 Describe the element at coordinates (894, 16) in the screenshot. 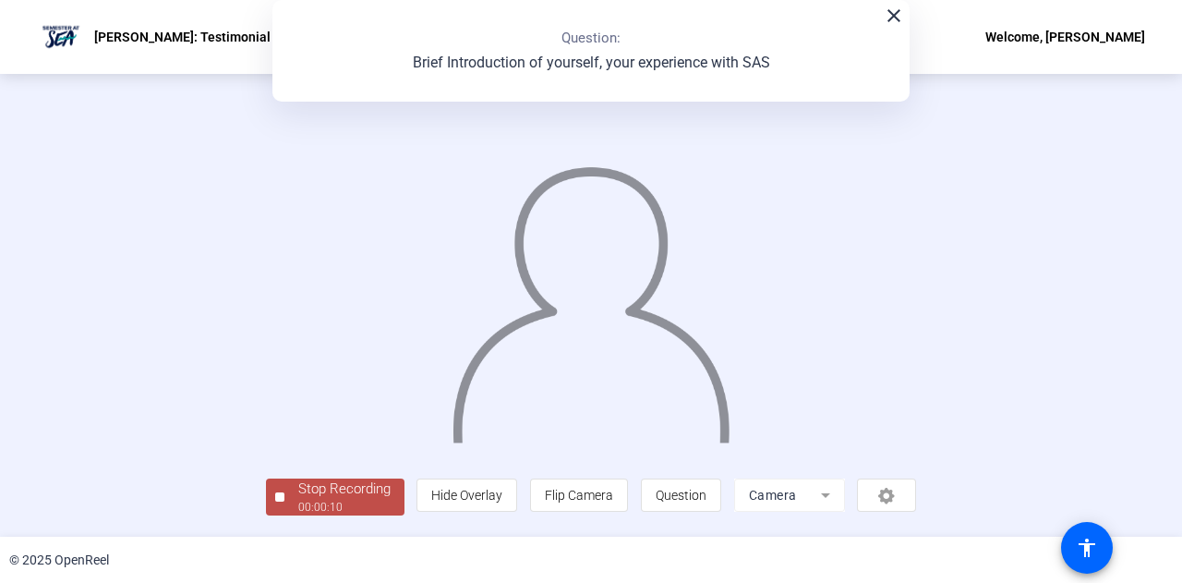

I see `mat-icon: close` at that location.